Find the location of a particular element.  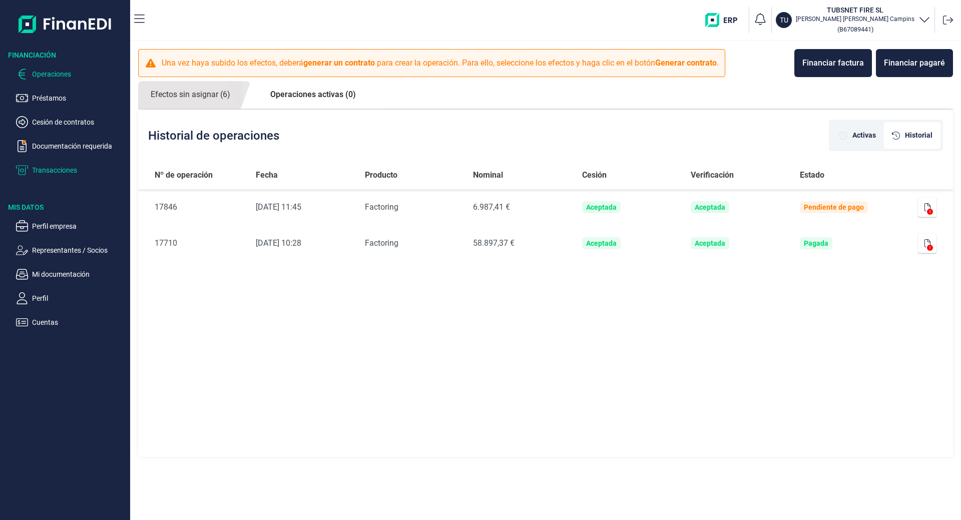

p: Representantes / Socios is located at coordinates (79, 250).